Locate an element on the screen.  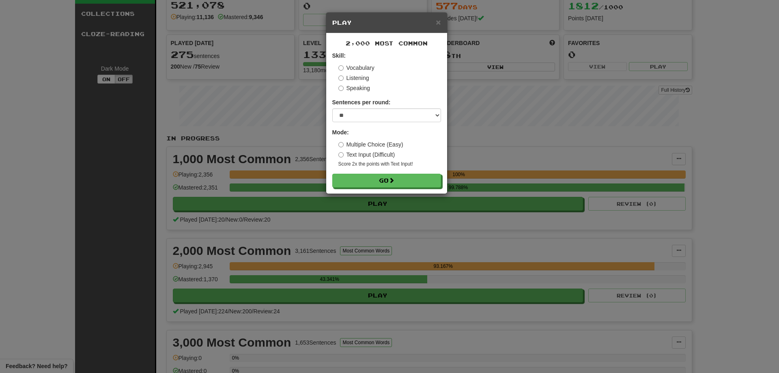
h5: Play is located at coordinates (387, 23).